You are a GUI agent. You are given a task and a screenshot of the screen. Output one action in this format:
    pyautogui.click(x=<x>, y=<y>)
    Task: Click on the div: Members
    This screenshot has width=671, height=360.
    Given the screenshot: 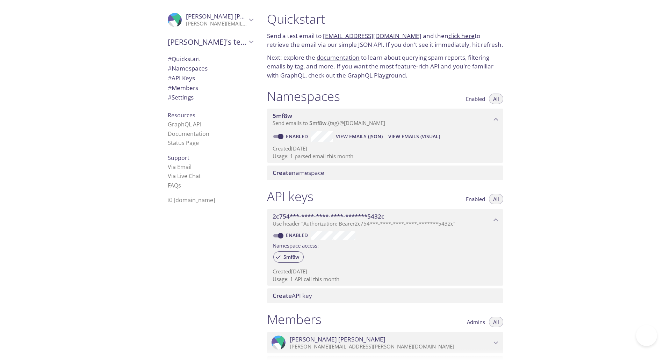 What is the action you would take?
    pyautogui.click(x=210, y=88)
    